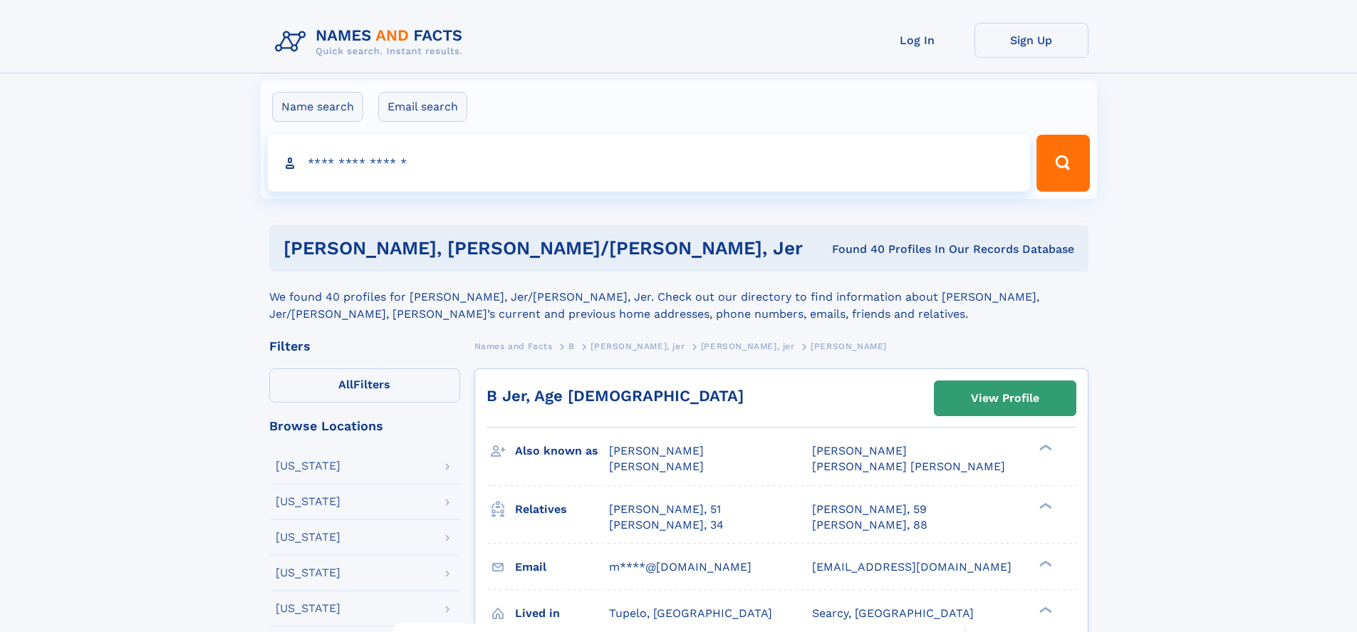 This screenshot has width=1357, height=632. I want to click on span: All, so click(346, 384).